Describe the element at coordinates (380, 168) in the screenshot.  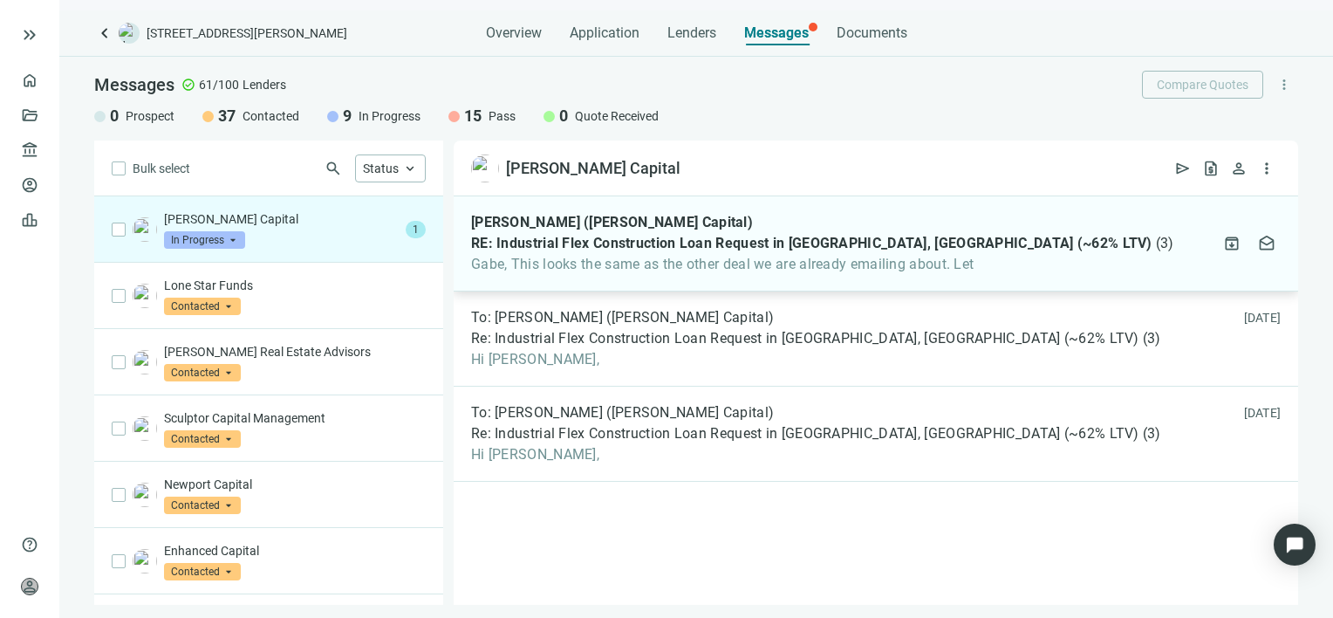
I see `span: Status` at that location.